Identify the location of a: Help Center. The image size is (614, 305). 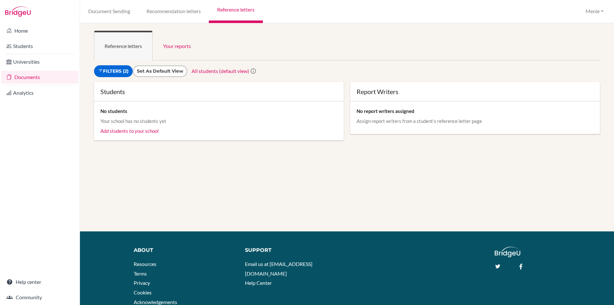
(258, 282).